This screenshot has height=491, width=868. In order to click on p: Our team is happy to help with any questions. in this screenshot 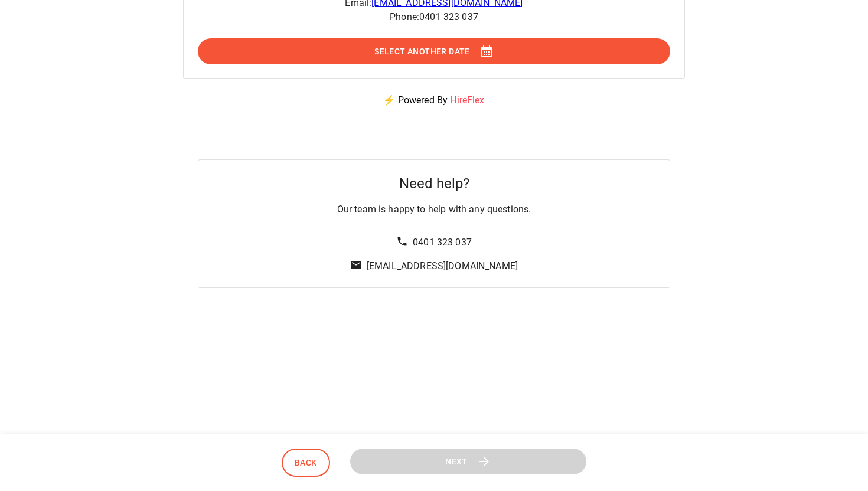, I will do `click(434, 210)`.